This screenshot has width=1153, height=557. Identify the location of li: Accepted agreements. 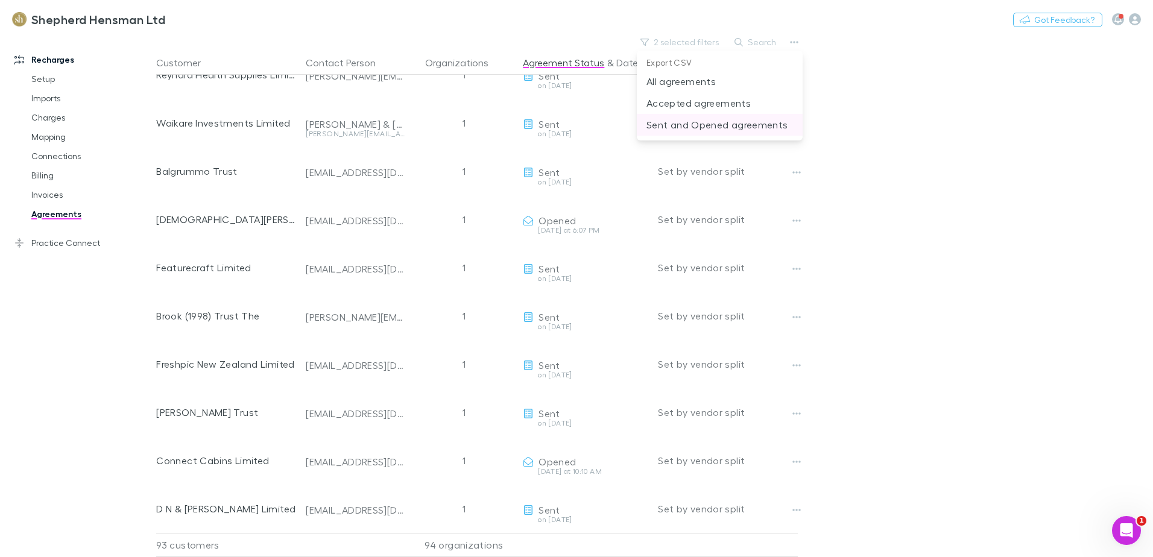
(719, 103).